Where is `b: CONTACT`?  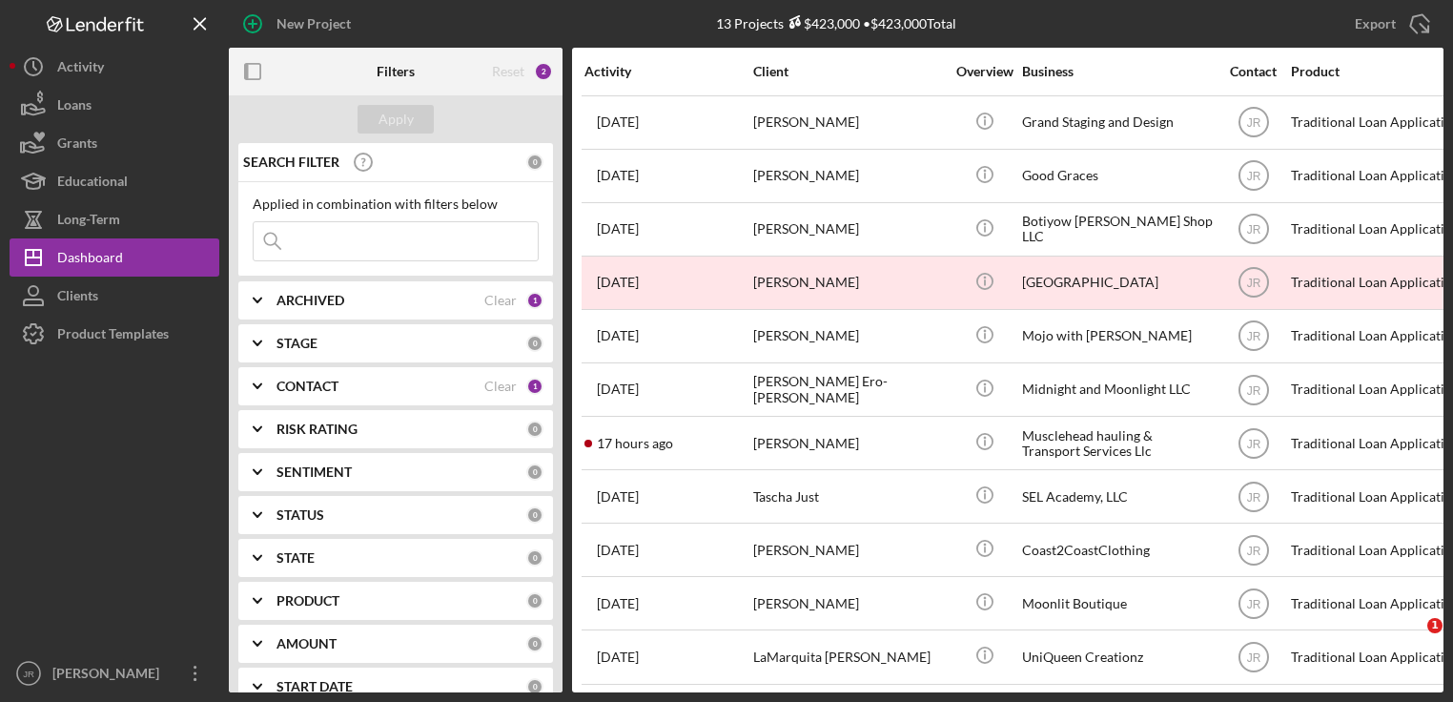
b: CONTACT is located at coordinates (307, 386).